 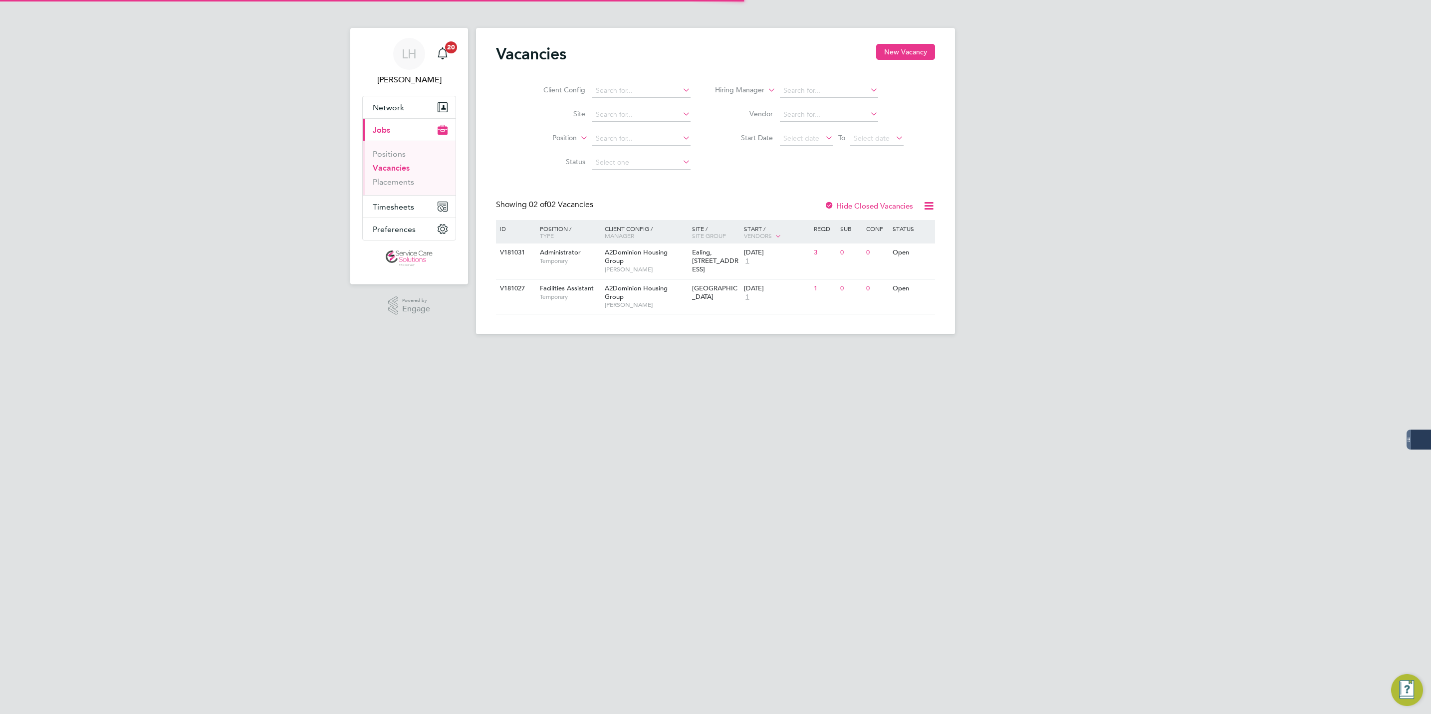 What do you see at coordinates (409, 54) in the screenshot?
I see `span: LH` at bounding box center [409, 54].